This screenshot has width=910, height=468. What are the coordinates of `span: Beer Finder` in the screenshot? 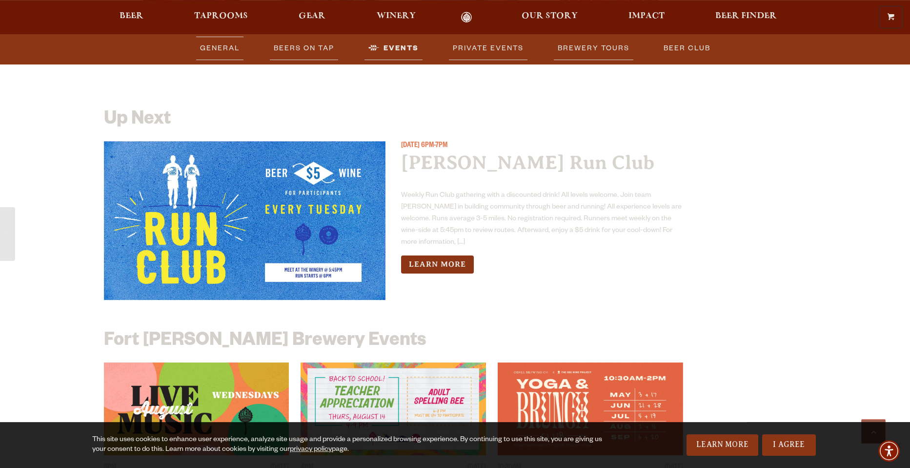 It's located at (746, 16).